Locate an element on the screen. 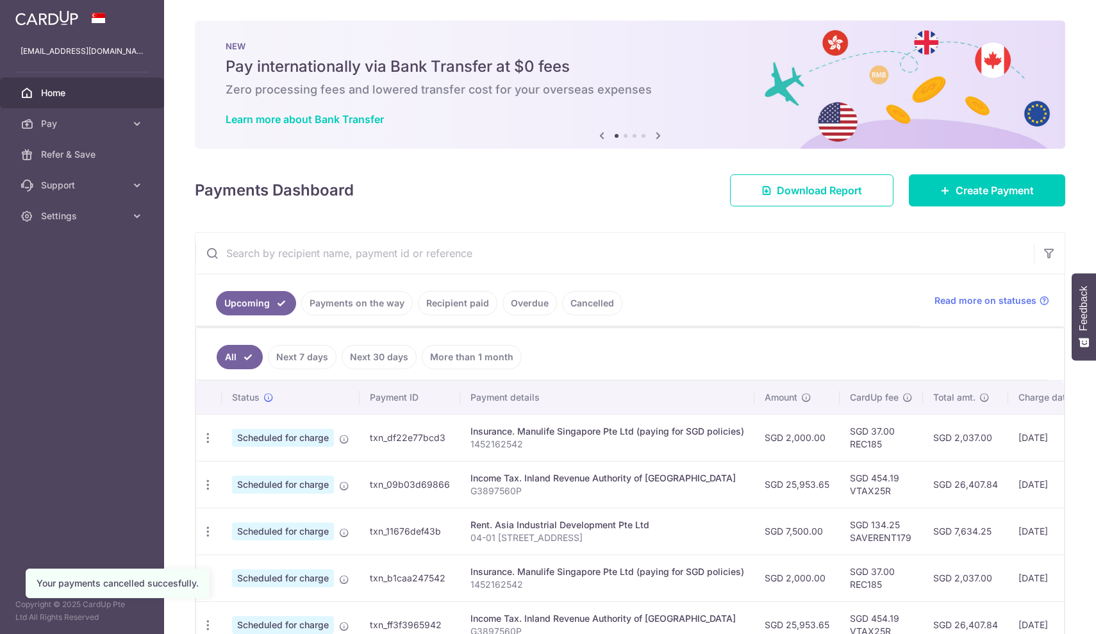 Image resolution: width=1096 pixels, height=634 pixels. span: Create Payment is located at coordinates (995, 190).